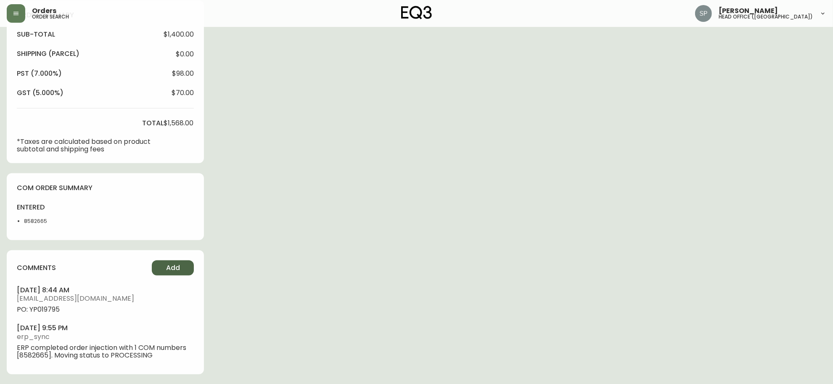 This screenshot has width=833, height=384. I want to click on p: *Taxes are calculated based on product subtotal and shipping fees, so click(90, 146).